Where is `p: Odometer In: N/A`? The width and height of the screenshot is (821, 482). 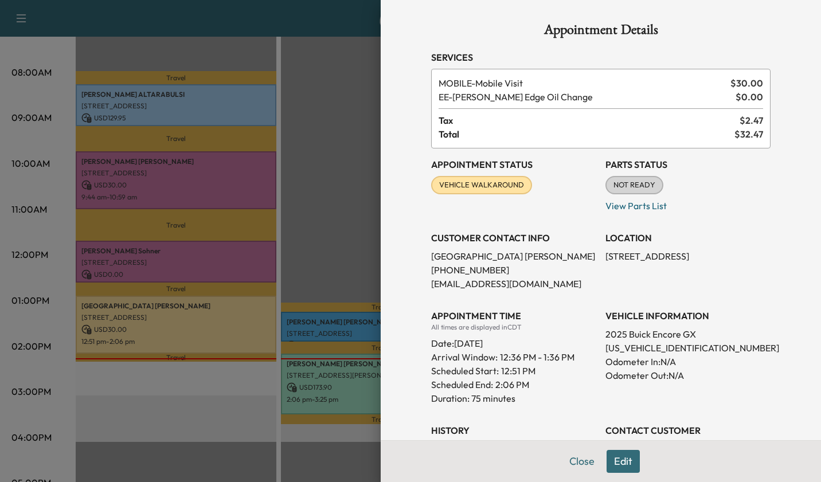 p: Odometer In: N/A is located at coordinates (688, 362).